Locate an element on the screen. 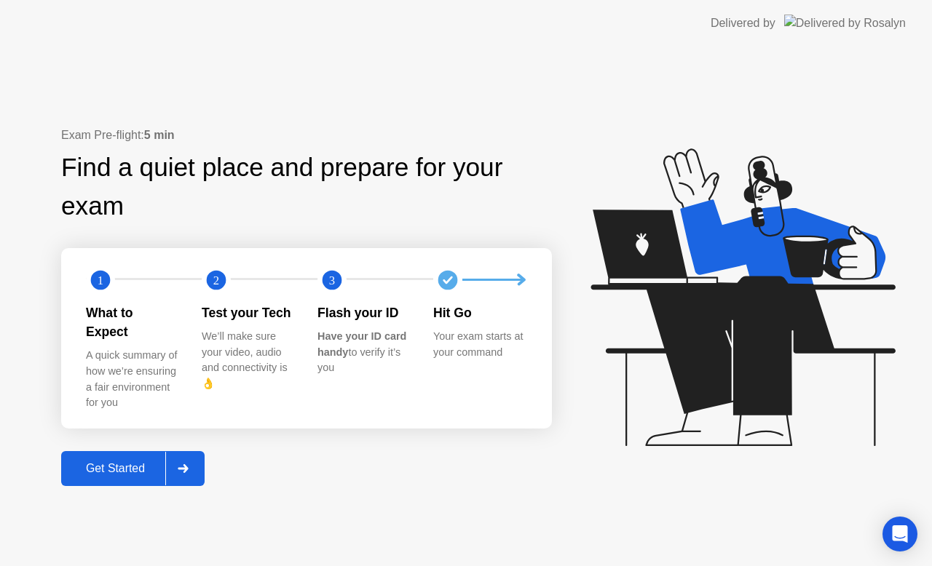 This screenshot has height=566, width=932. div: Delivered by is located at coordinates (742, 23).